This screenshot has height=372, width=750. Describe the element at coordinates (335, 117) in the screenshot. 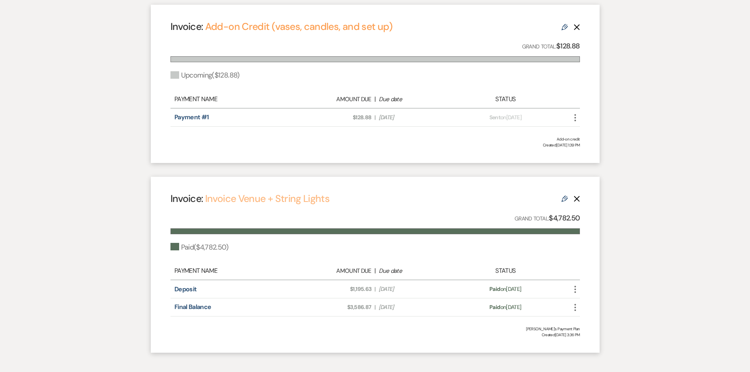

I see `span: $128.88` at that location.